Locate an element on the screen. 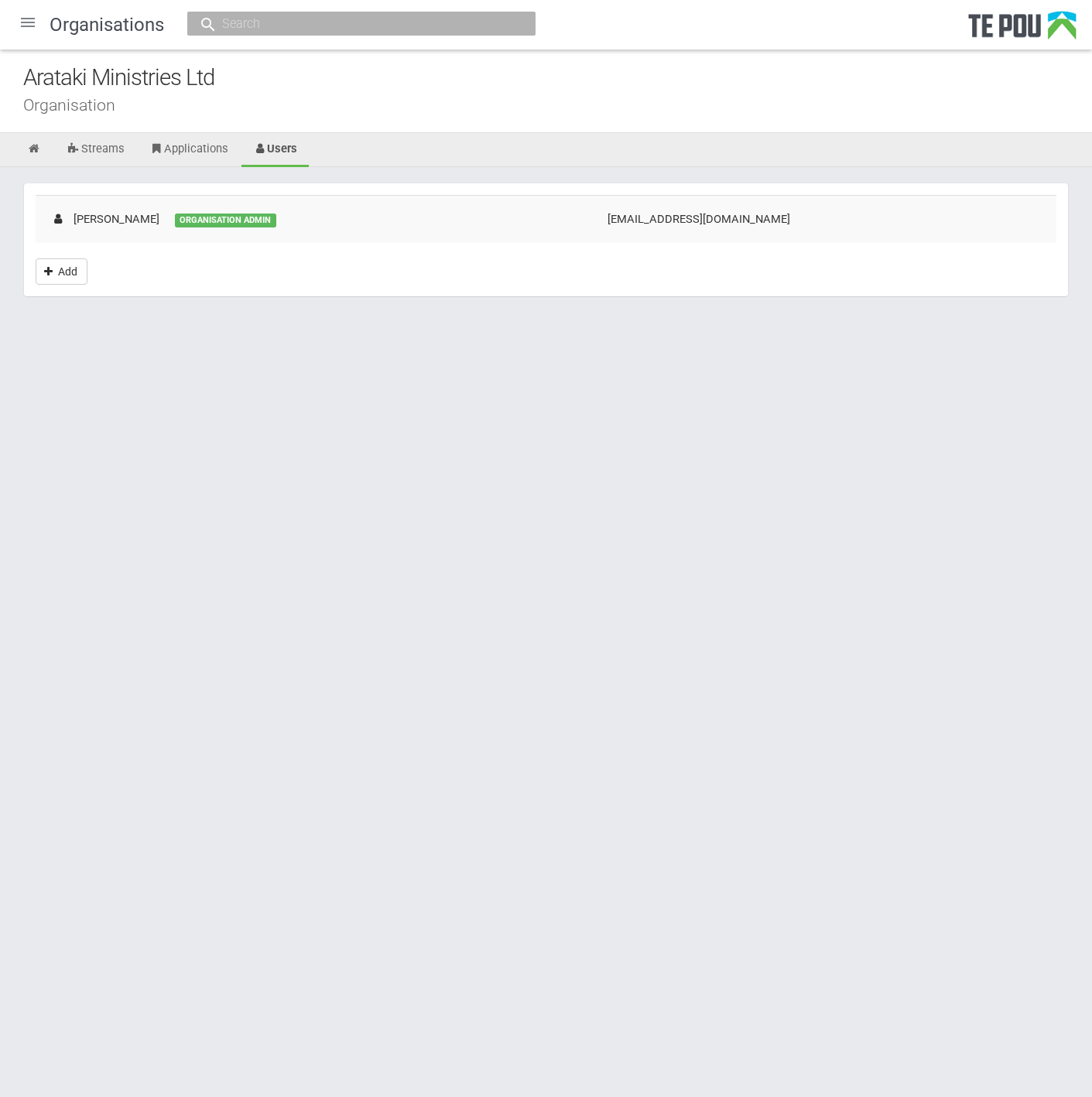 The width and height of the screenshot is (1092, 1097). div: Organisation is located at coordinates (557, 104).